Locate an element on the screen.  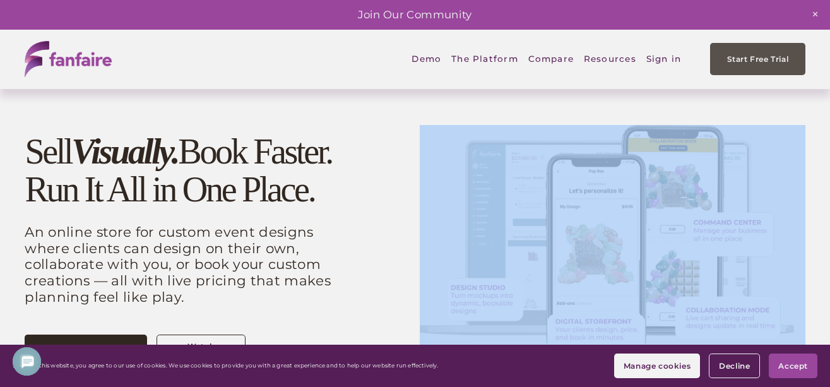
a: Compare is located at coordinates (551, 59).